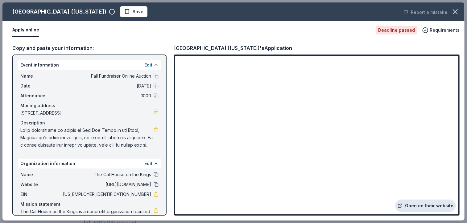  What do you see at coordinates (41, 185) in the screenshot?
I see `span: Website` at bounding box center [41, 185].